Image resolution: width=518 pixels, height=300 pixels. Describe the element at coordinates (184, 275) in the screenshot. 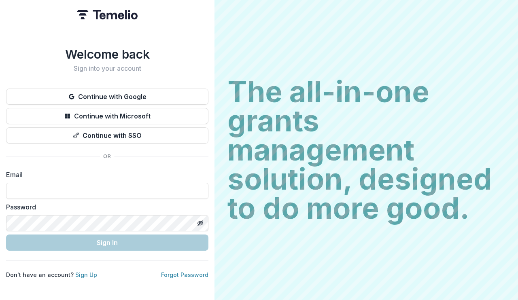

I see `a: Forgot Password` at that location.